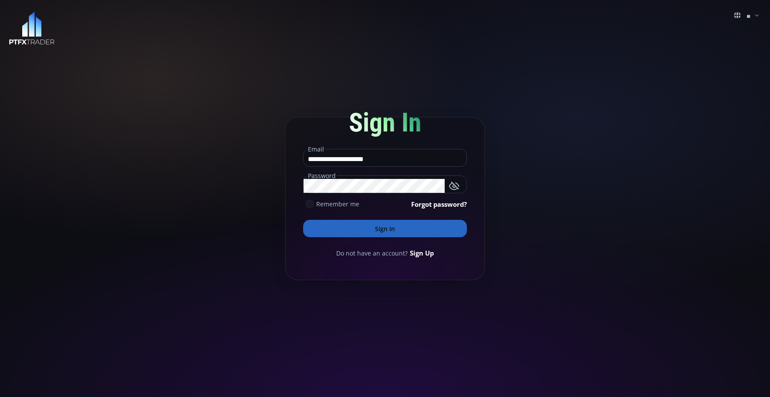  Describe the element at coordinates (338, 204) in the screenshot. I see `span: Remember me` at that location.